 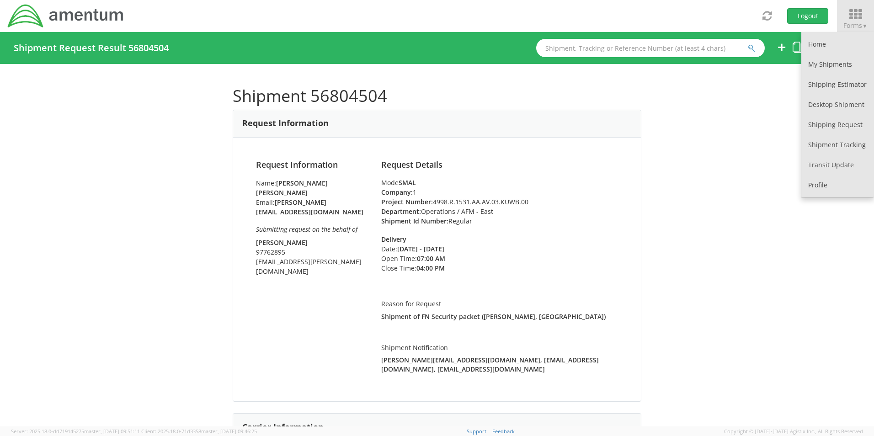 What do you see at coordinates (401, 211) in the screenshot?
I see `strong: Department:` at bounding box center [401, 211].